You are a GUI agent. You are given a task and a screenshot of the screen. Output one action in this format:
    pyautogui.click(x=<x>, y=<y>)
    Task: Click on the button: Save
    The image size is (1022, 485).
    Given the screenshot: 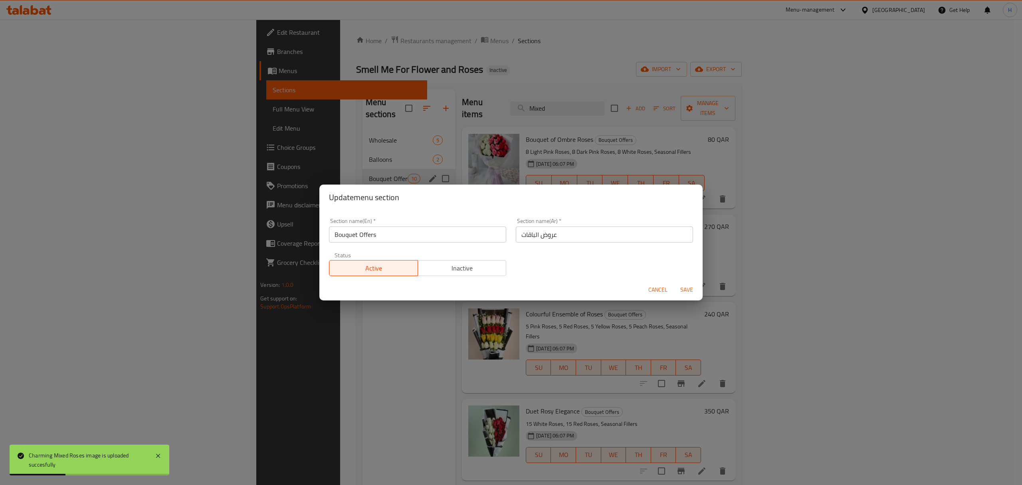 What is the action you would take?
    pyautogui.click(x=687, y=290)
    